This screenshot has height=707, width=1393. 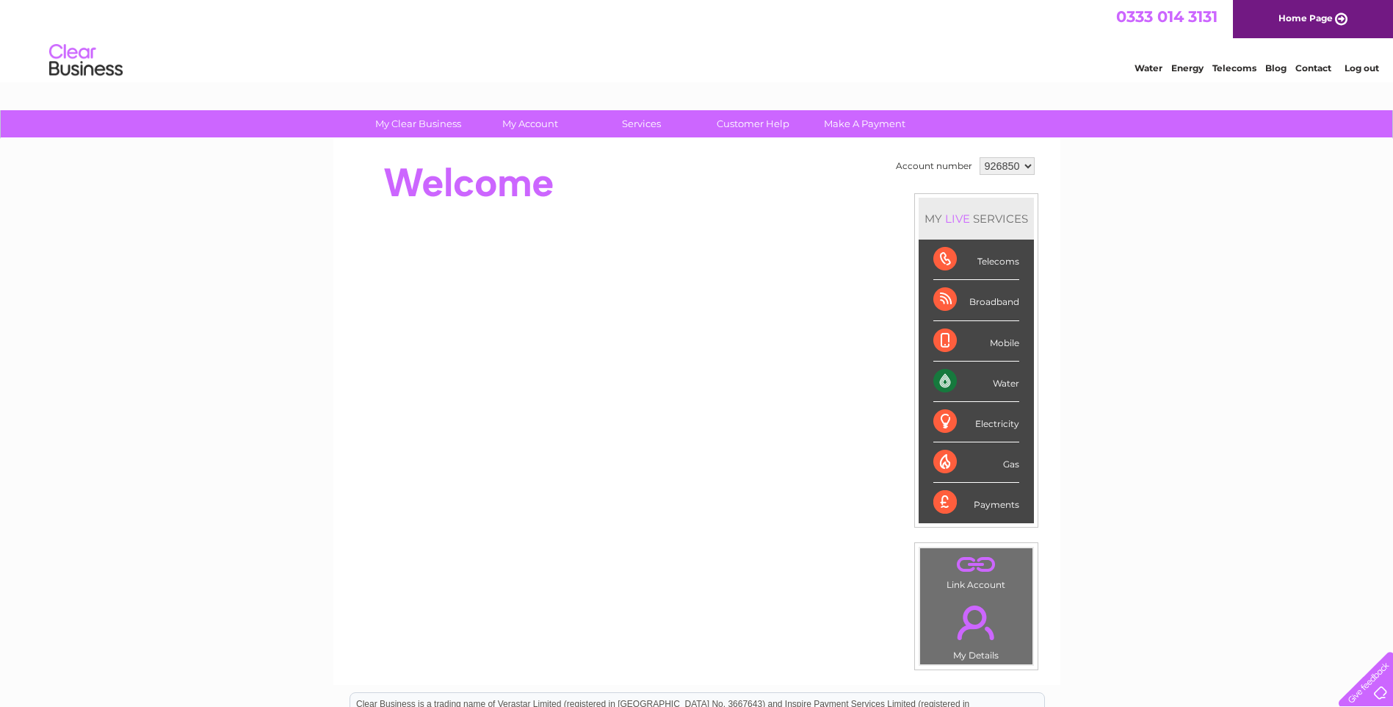 What do you see at coordinates (976, 259) in the screenshot?
I see `div: Telecoms` at bounding box center [976, 259].